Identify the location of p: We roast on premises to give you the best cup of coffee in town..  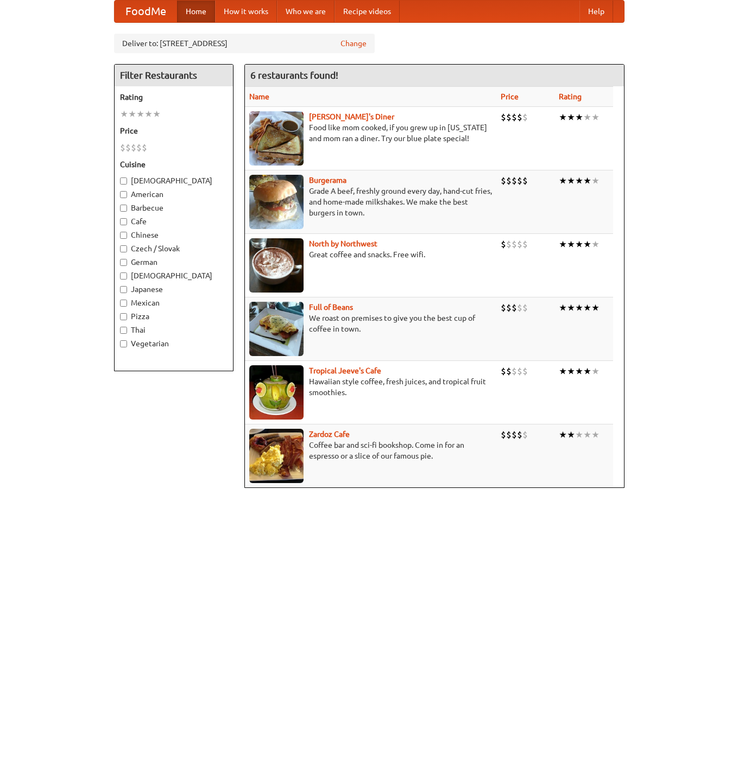
(370, 323).